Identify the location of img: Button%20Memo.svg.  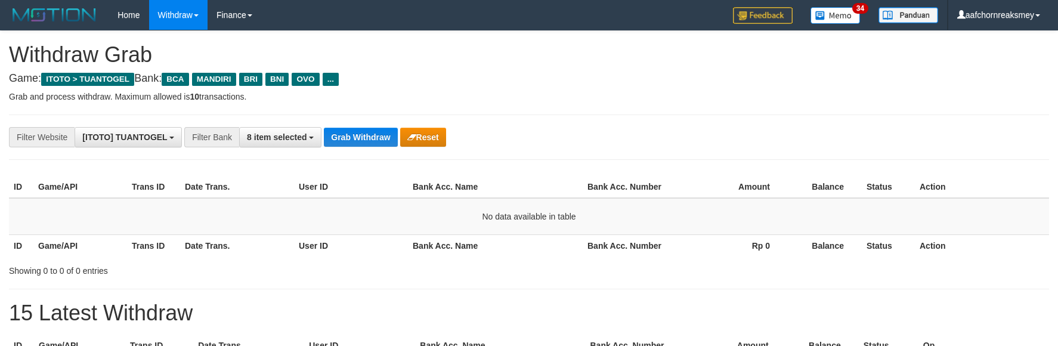
(835, 16).